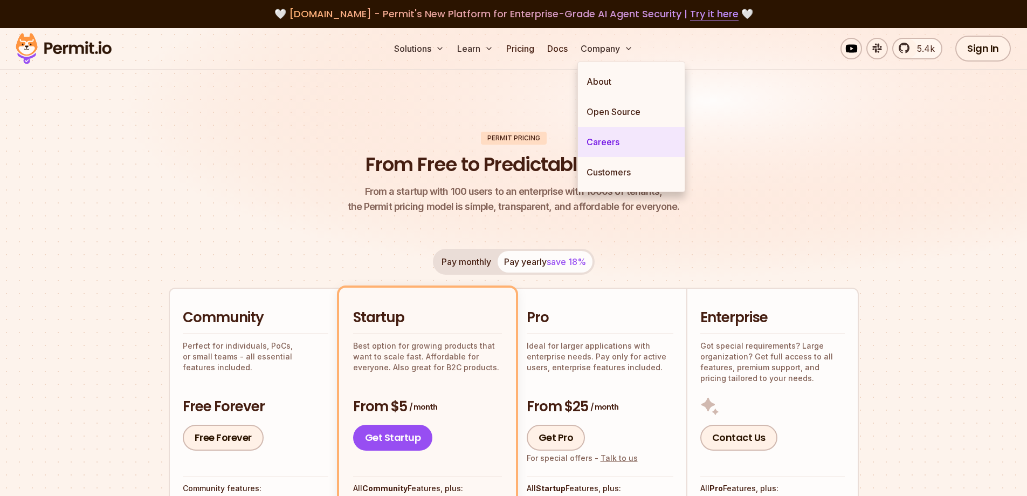 The width and height of the screenshot is (1027, 496). Describe the element at coordinates (631, 172) in the screenshot. I see `a: Customers` at that location.